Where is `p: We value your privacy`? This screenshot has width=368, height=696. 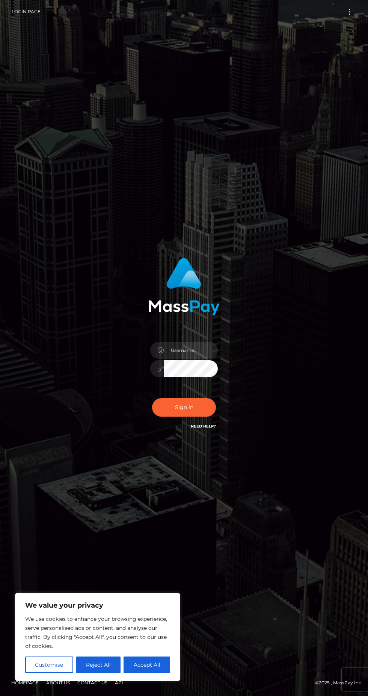 p: We value your privacy is located at coordinates (98, 605).